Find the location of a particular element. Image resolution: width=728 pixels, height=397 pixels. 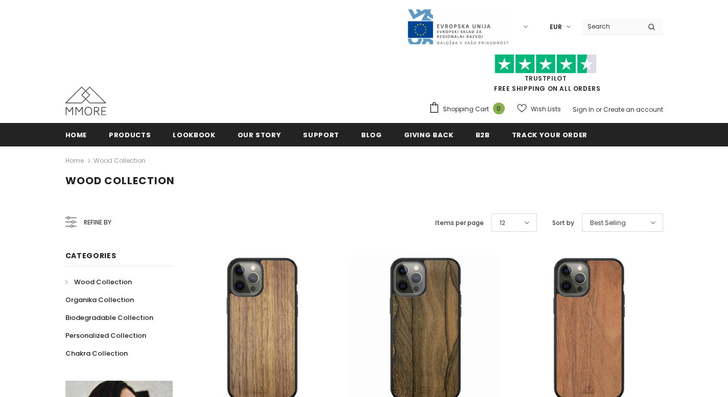

img: Javni Razpis is located at coordinates (458, 27).